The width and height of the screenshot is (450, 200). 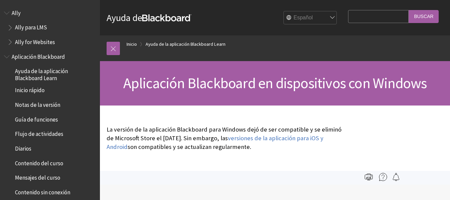 I want to click on span: Diarios, so click(x=23, y=147).